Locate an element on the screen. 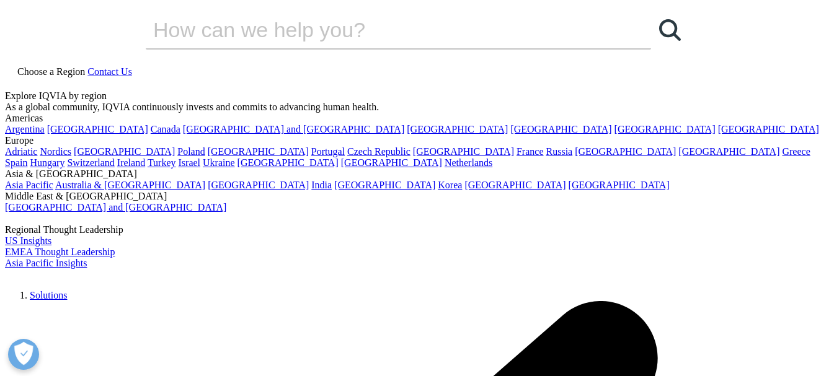 Image resolution: width=834 pixels, height=376 pixels. a: Ireland is located at coordinates (131, 162).